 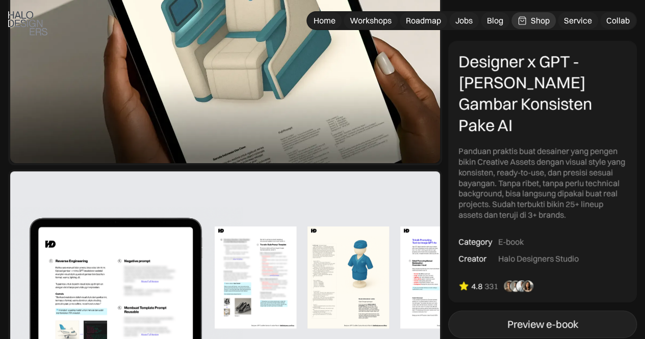 I want to click on div: Shop, so click(x=540, y=20).